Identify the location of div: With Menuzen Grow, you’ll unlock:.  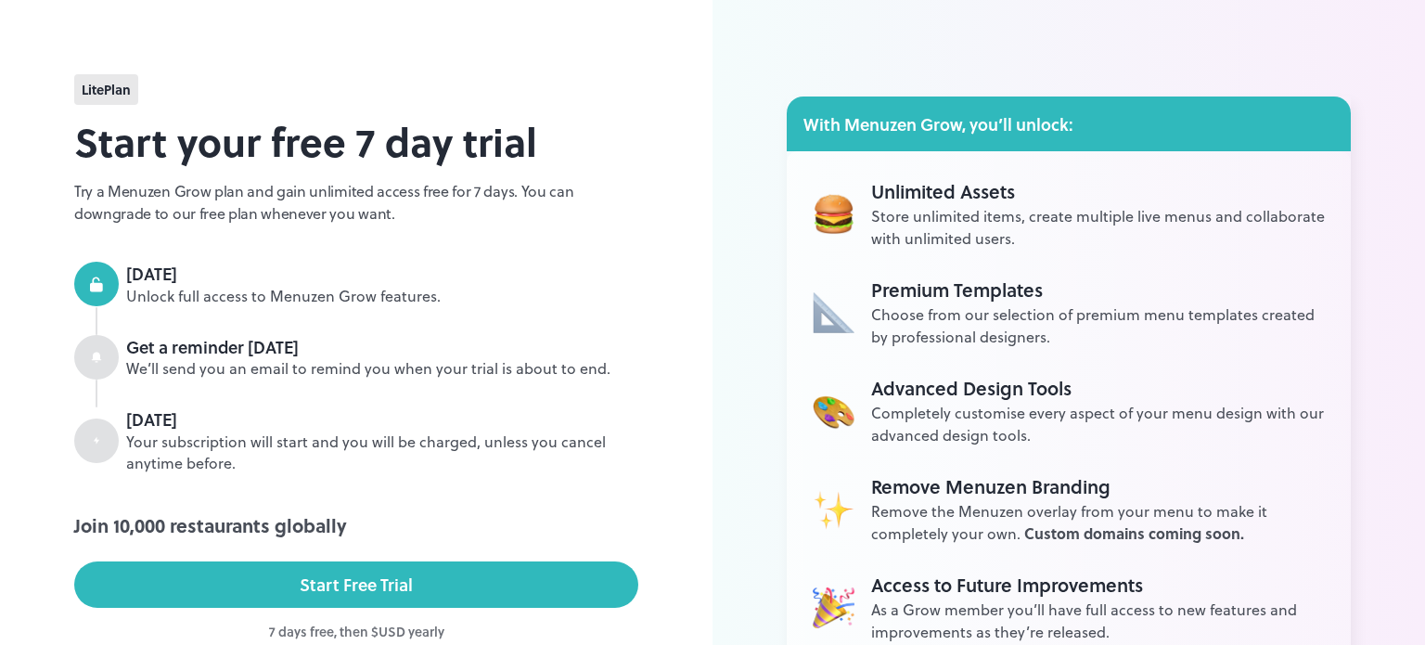
(1068, 123).